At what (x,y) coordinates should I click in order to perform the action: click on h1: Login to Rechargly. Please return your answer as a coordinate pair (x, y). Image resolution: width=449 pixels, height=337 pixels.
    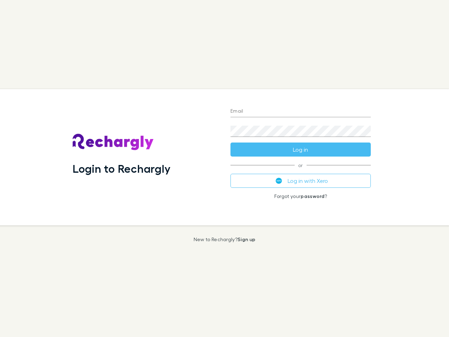
    Looking at the image, I should click on (121, 169).